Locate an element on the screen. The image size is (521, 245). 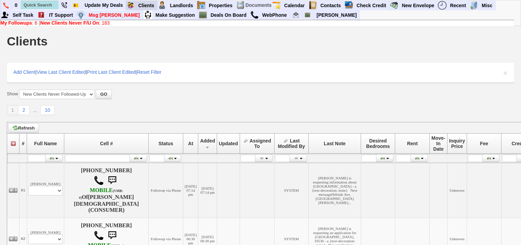
a: New Envelope is located at coordinates (418, 5).